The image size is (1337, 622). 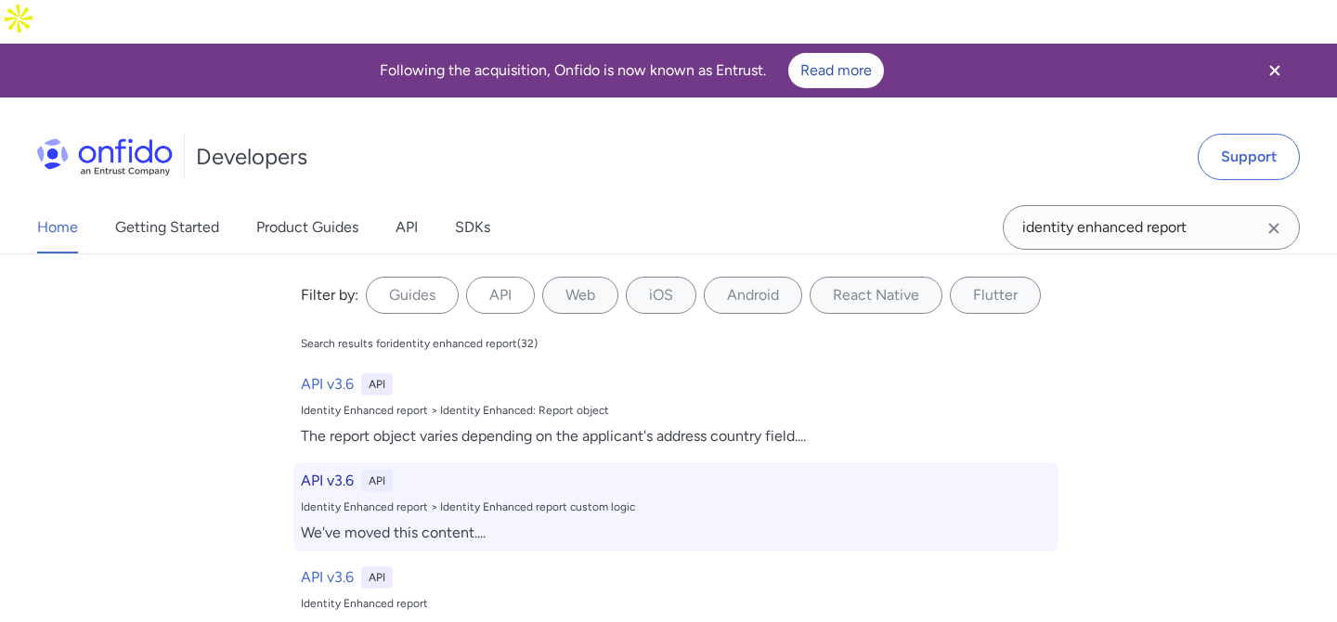 I want to click on label: API, so click(x=500, y=295).